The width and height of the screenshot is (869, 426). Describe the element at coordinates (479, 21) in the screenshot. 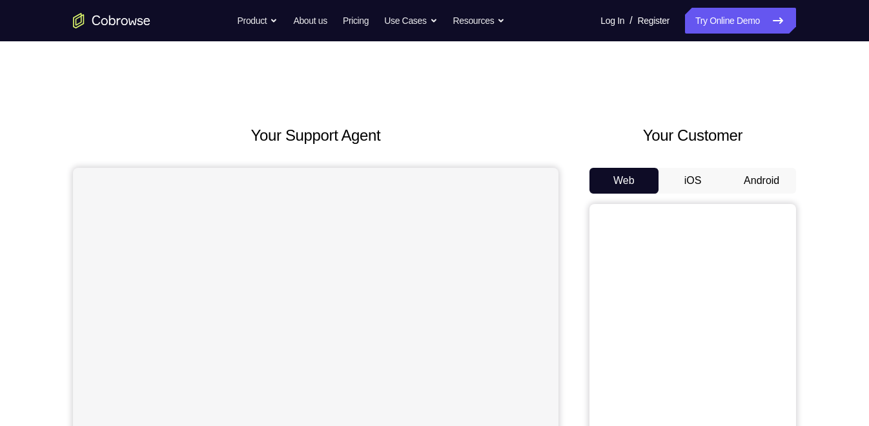

I see `button: Resources` at that location.